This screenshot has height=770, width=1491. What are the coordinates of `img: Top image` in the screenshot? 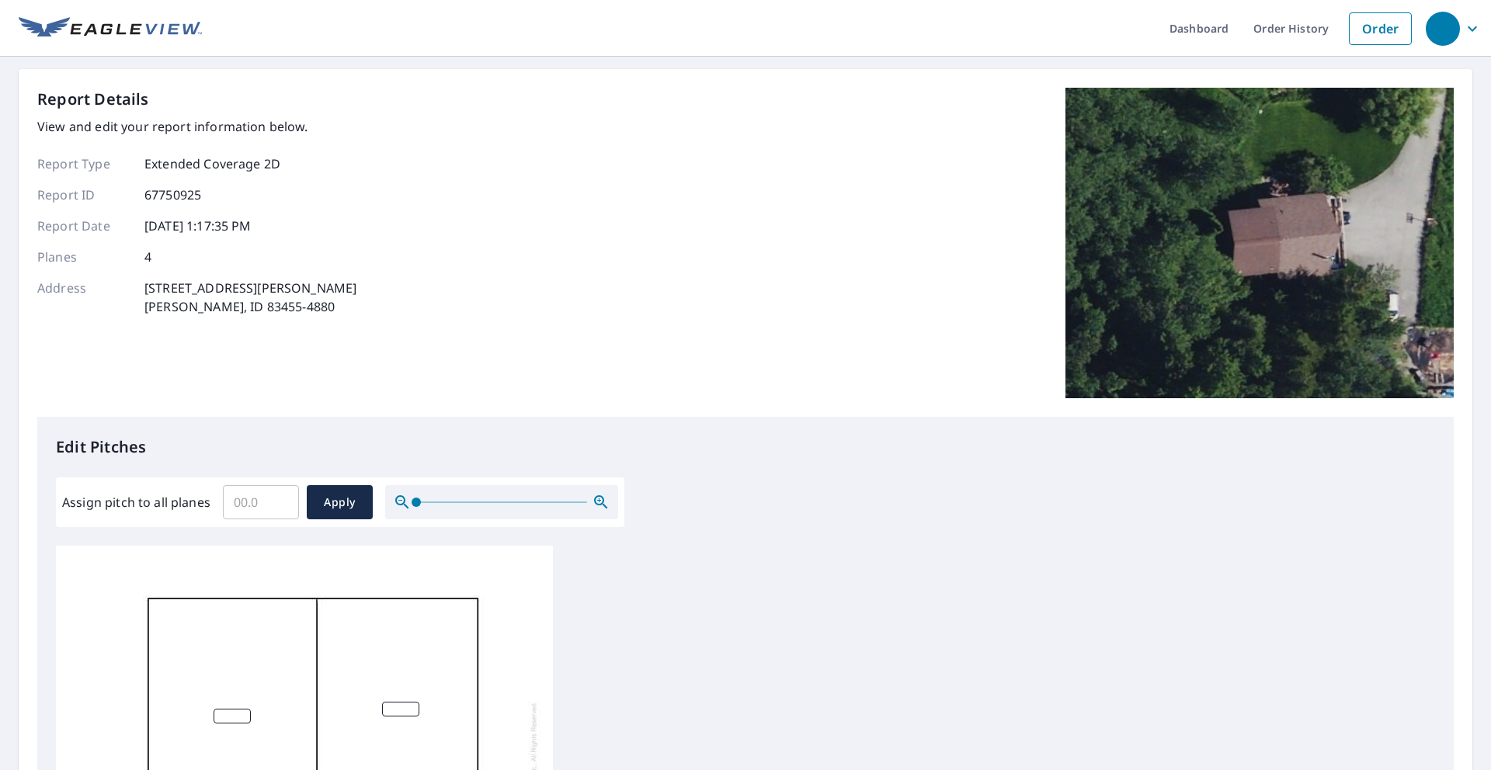 It's located at (1259, 243).